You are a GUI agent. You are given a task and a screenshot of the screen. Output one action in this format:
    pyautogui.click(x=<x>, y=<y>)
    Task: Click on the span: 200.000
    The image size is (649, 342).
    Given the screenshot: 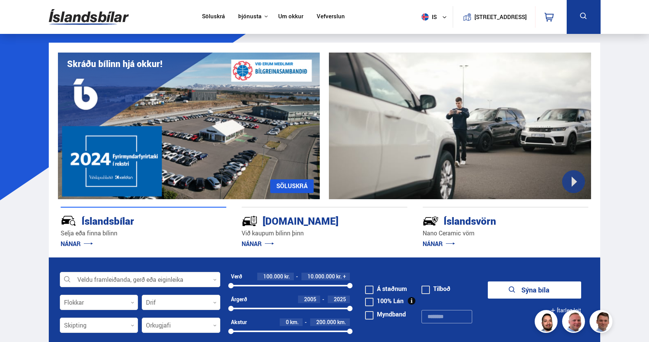 What is the action you would take?
    pyautogui.click(x=326, y=322)
    